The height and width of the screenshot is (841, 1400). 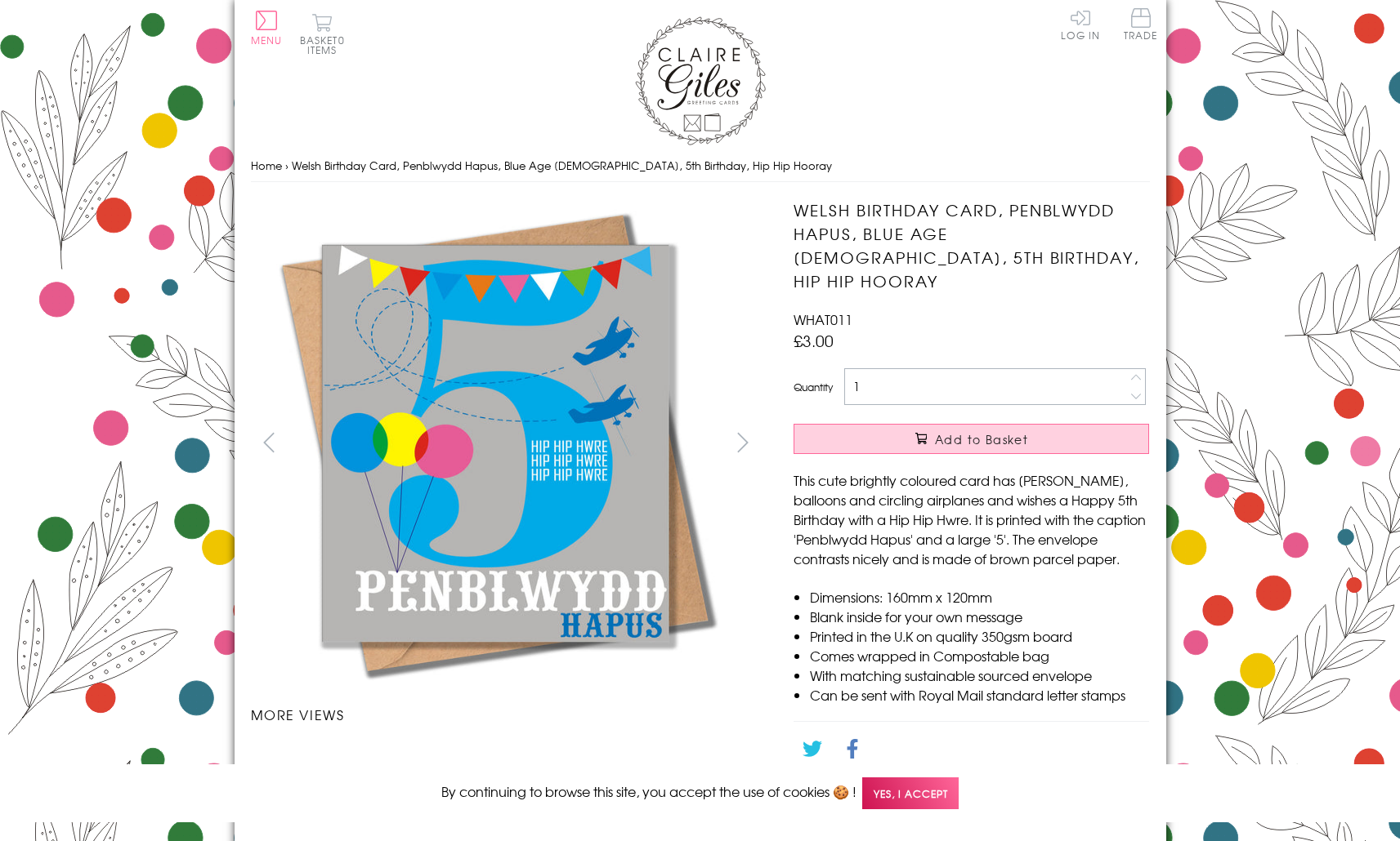 What do you see at coordinates (326, 45) in the screenshot?
I see `span: 0 items` at bounding box center [326, 45].